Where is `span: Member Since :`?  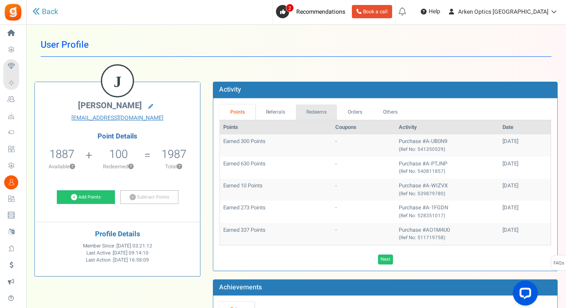
span: Member Since : is located at coordinates (117, 246).